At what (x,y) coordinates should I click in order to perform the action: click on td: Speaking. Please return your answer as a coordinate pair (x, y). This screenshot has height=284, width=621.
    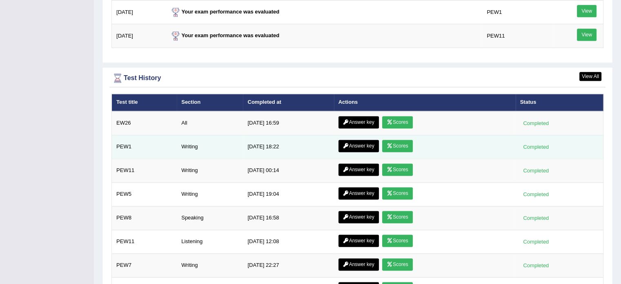
    Looking at the image, I should click on (210, 217).